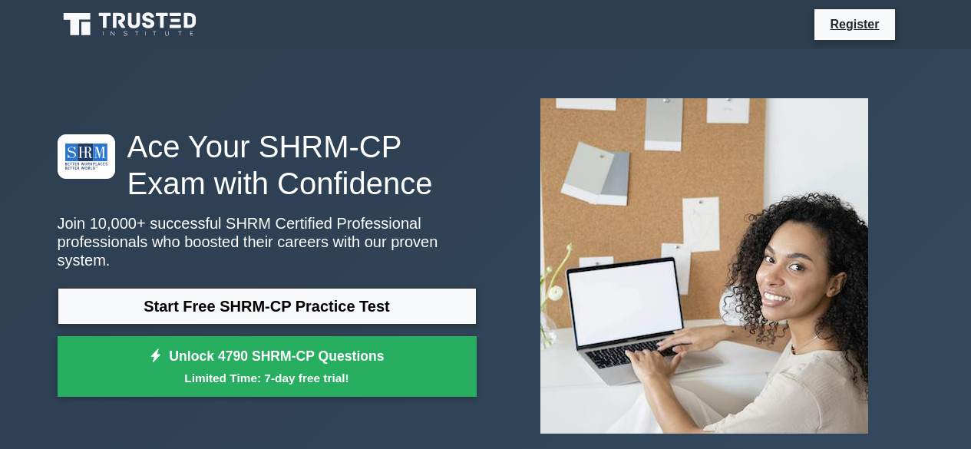 The height and width of the screenshot is (449, 971). What do you see at coordinates (267, 378) in the screenshot?
I see `small: Limited Time: 7-day free trial!` at bounding box center [267, 378].